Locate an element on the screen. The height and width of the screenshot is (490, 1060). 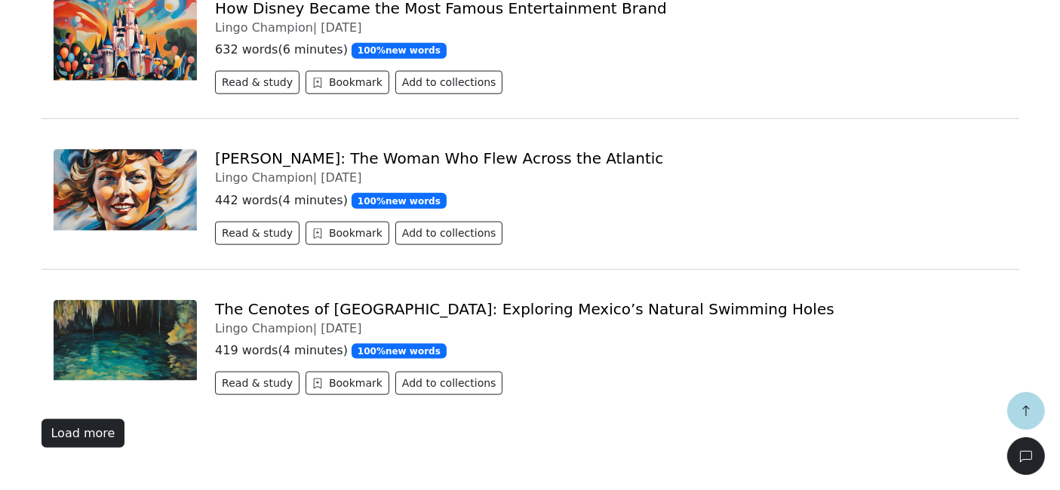
p: 419 words ( 4 minutes ) is located at coordinates (610, 351).